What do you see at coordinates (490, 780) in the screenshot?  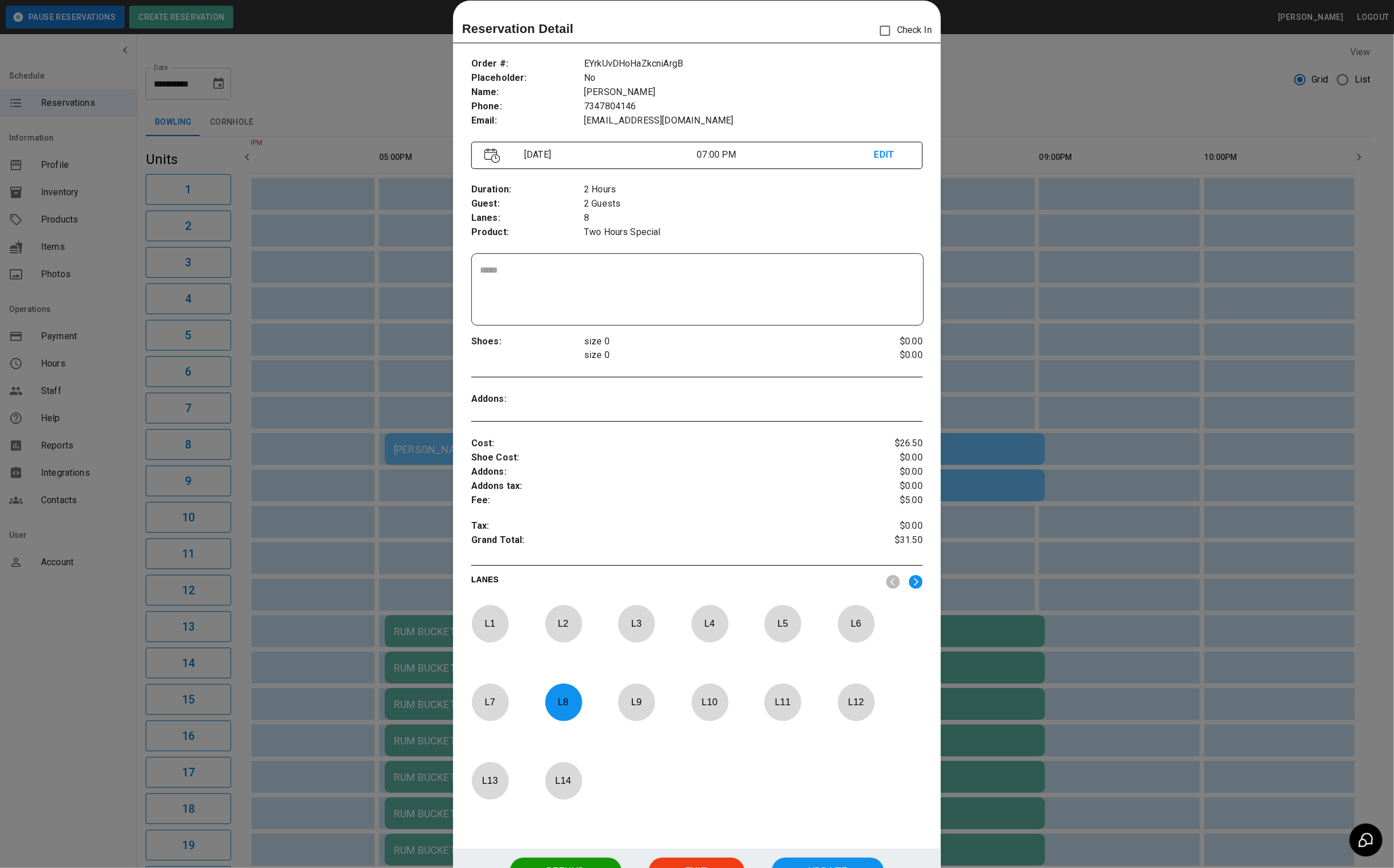 I see `p: L 13` at bounding box center [490, 780].